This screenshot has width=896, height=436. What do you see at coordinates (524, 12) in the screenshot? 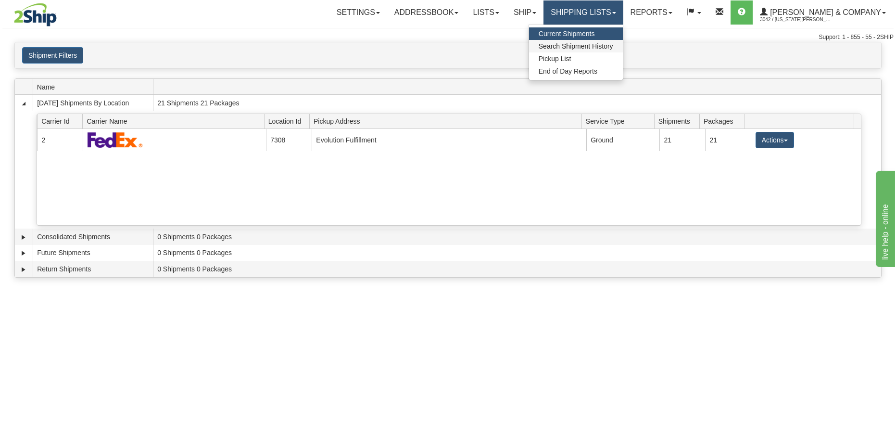
I see `a: Ship` at bounding box center [524, 12].